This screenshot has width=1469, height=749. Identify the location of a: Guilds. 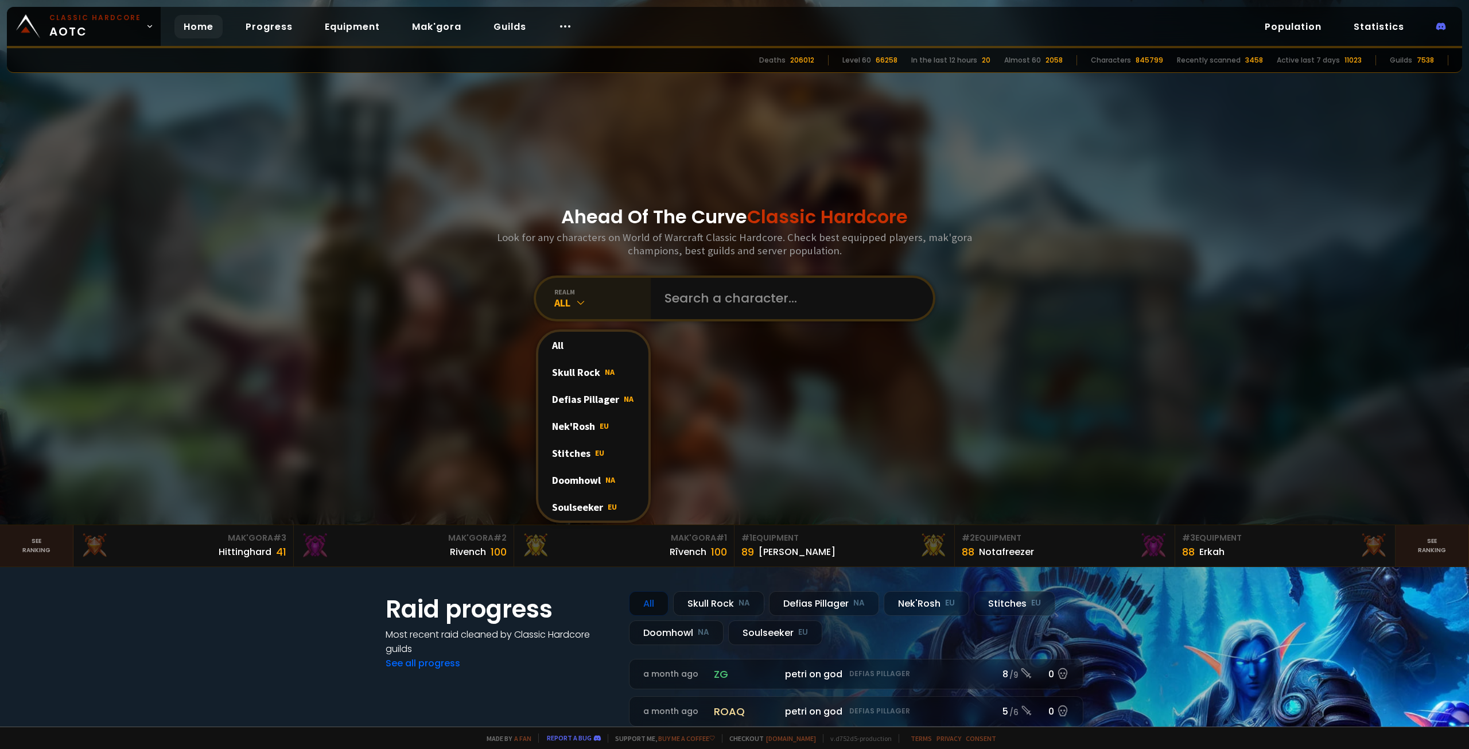
(509, 26).